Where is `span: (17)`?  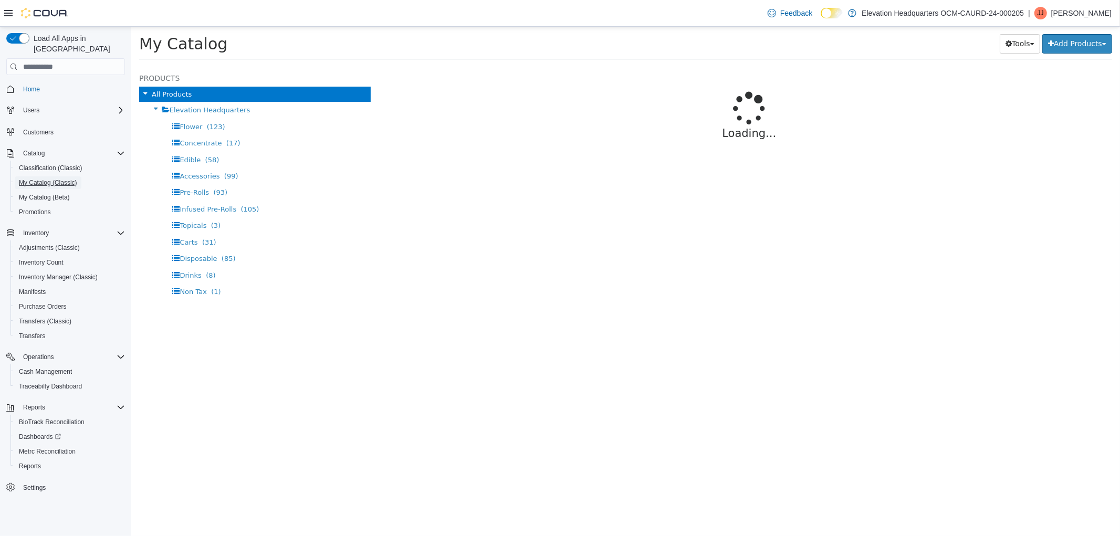 span: (17) is located at coordinates (102, 116).